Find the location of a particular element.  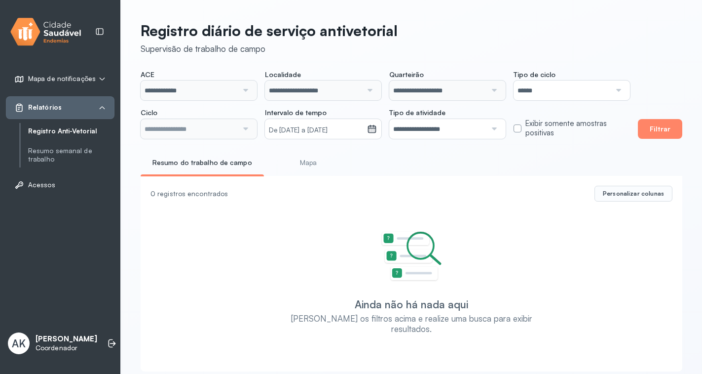

span: Mapa de notificações is located at coordinates (62, 78).